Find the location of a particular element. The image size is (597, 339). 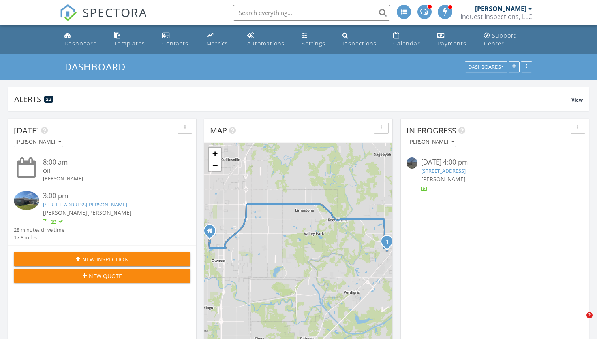

img: The Best Home Inspection Software - Spectora is located at coordinates (68, 13).